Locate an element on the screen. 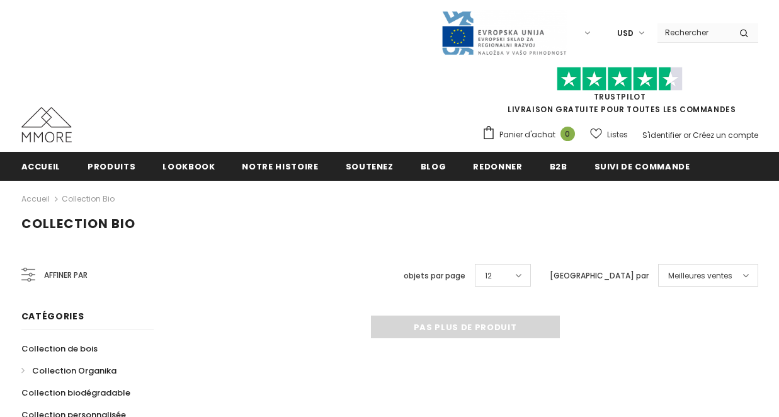 Image resolution: width=779 pixels, height=417 pixels. a: Notre histoire is located at coordinates (279, 166).